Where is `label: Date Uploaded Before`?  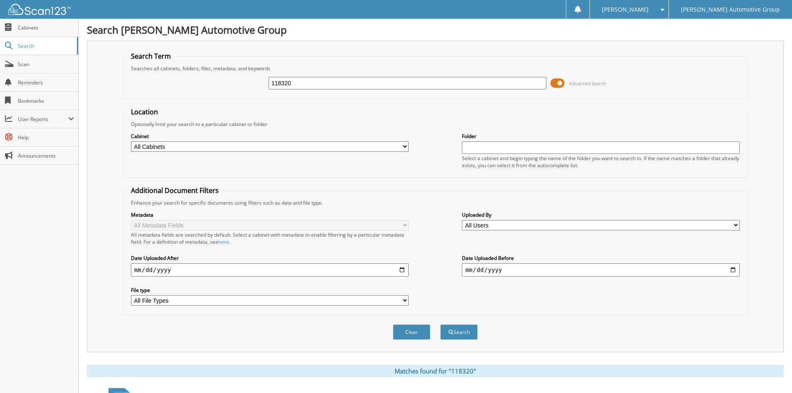 label: Date Uploaded Before is located at coordinates (601, 258).